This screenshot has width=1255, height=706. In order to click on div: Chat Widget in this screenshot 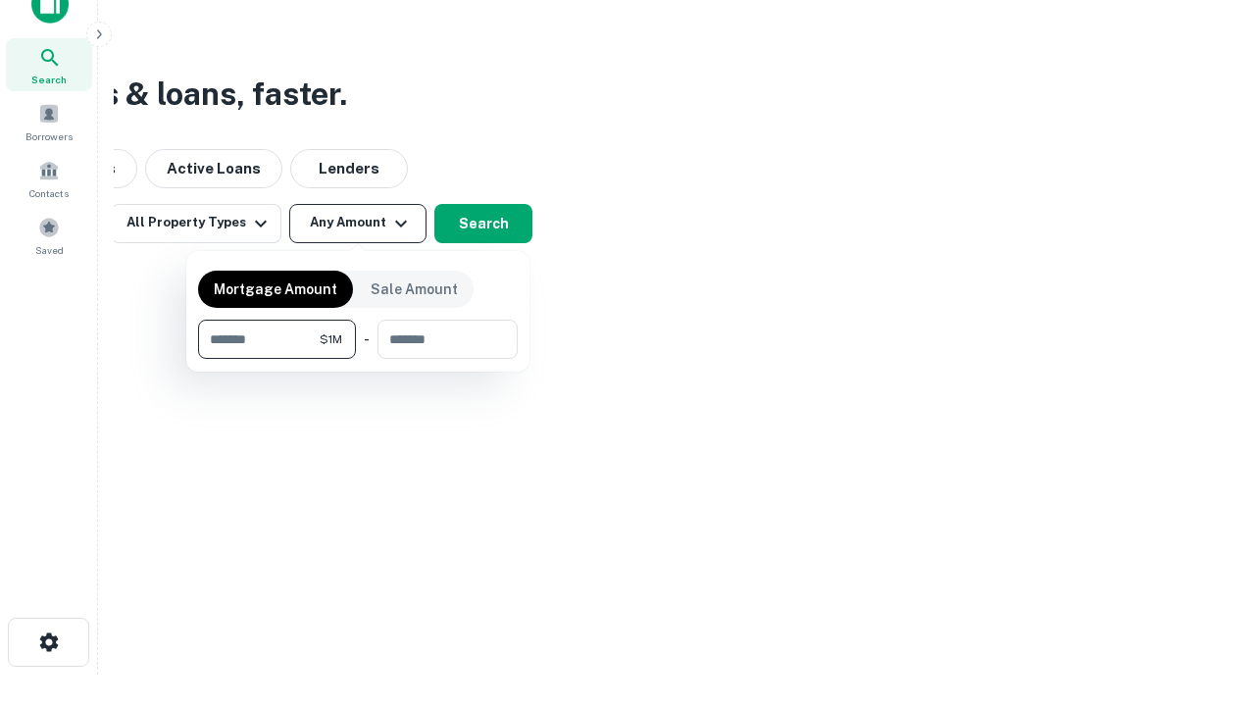, I will do `click(1206, 596)`.